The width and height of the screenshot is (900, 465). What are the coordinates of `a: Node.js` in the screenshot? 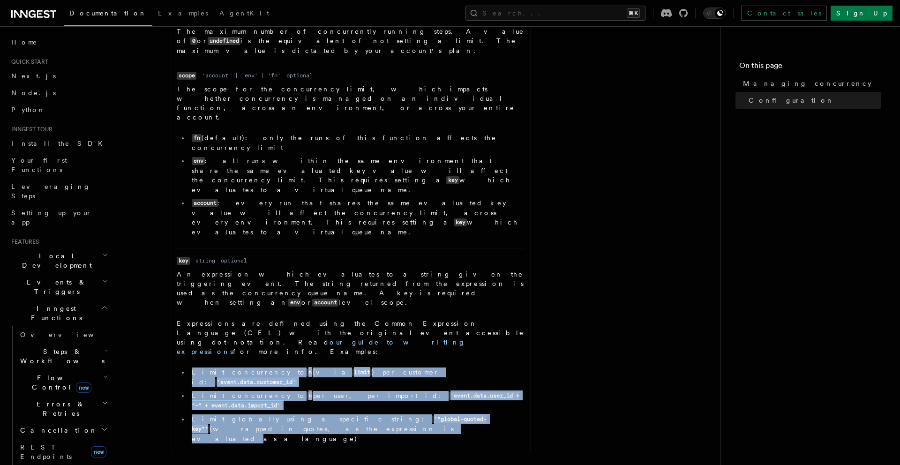 It's located at (59, 93).